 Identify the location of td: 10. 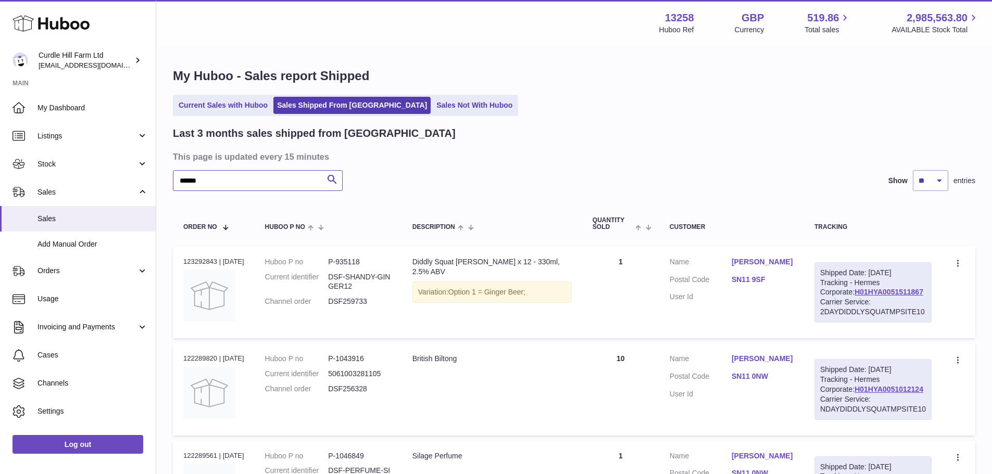
(621, 389).